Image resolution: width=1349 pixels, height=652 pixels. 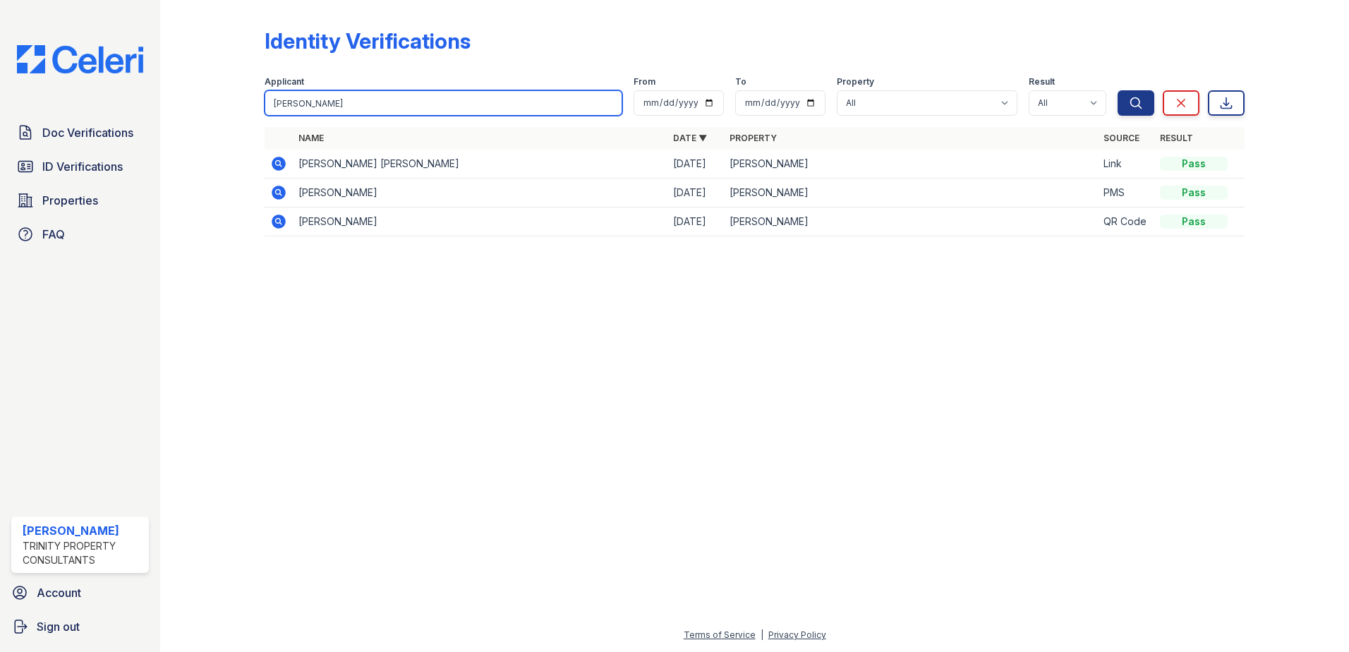 What do you see at coordinates (58, 627) in the screenshot?
I see `span: Sign out` at bounding box center [58, 627].